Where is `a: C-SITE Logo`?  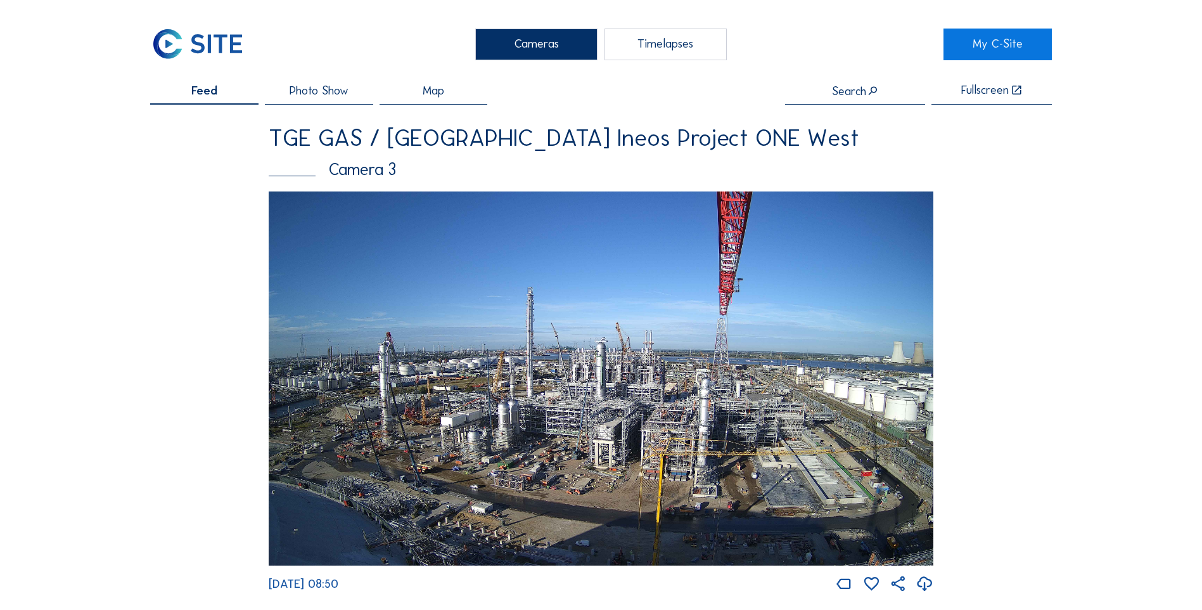
a: C-SITE Logo is located at coordinates (204, 44).